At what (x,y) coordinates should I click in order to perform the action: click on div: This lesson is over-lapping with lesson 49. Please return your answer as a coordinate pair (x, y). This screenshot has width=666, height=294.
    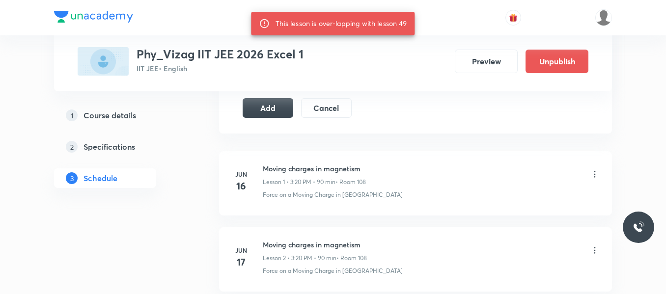
    Looking at the image, I should click on (341, 24).